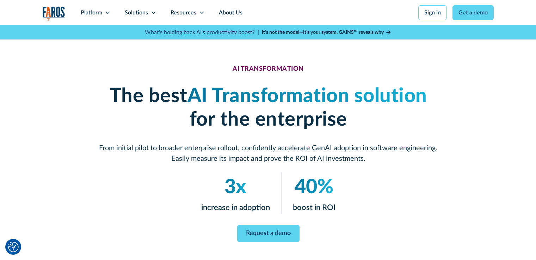  Describe the element at coordinates (183, 13) in the screenshot. I see `div: Resources` at that location.